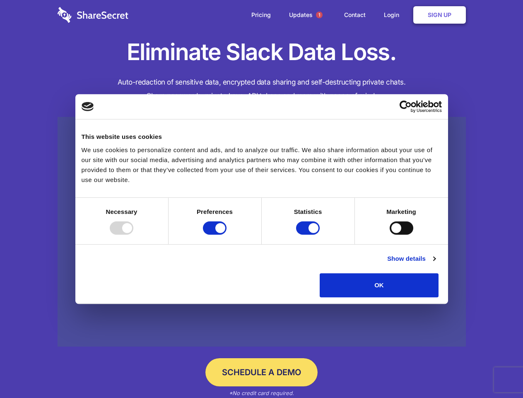 This screenshot has width=523, height=398. What do you see at coordinates (411, 258) in the screenshot?
I see `a: Show details` at bounding box center [411, 258].